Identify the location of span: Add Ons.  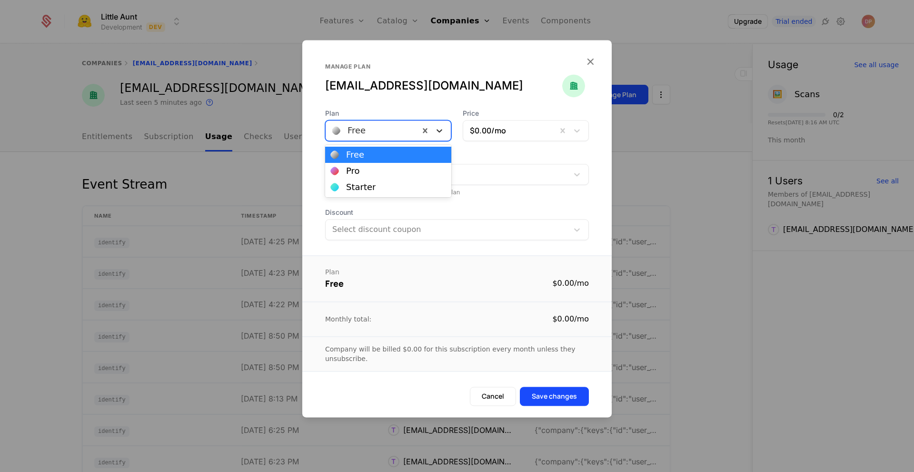
(457, 157).